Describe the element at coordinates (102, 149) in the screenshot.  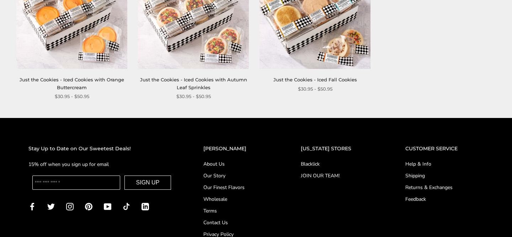
I see `h2: Stay Up to Date on Our Sweetest Deals!` at that location.